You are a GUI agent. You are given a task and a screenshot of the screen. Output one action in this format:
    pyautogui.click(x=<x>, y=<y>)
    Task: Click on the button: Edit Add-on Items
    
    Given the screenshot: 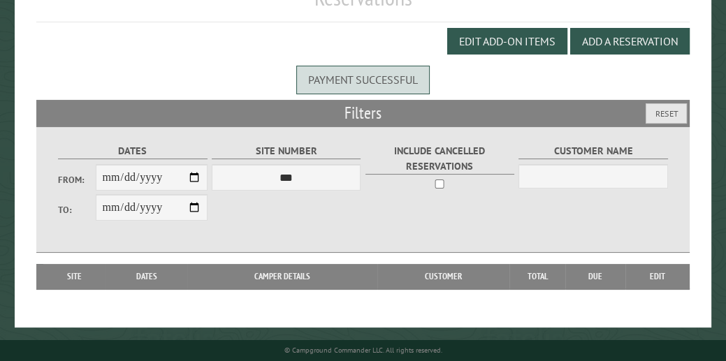 What is the action you would take?
    pyautogui.click(x=507, y=41)
    